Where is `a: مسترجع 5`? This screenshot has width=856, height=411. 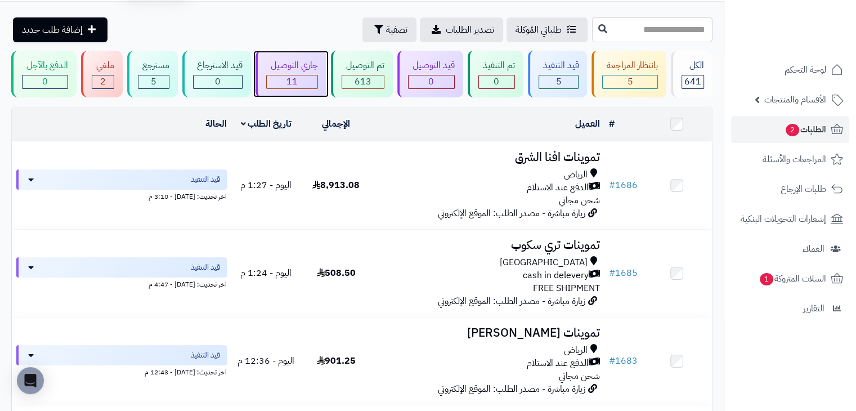 a: مسترجع 5 is located at coordinates (152, 74).